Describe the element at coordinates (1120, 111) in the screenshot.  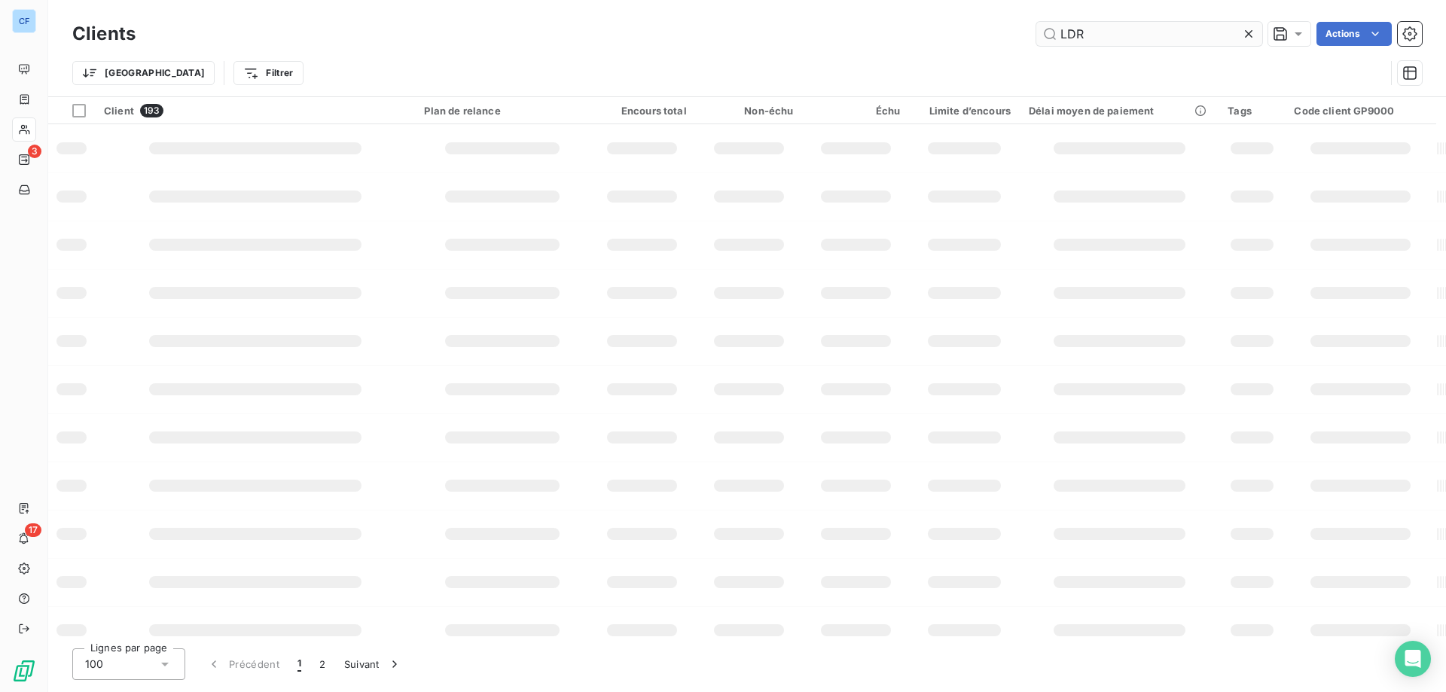
I see `div: Délai moyen de paiement` at that location.